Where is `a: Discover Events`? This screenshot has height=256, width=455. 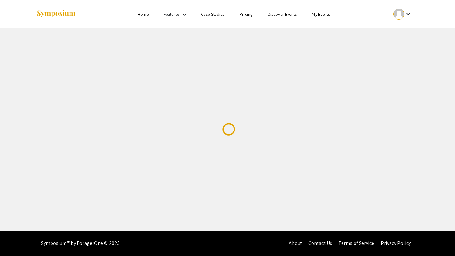
a: Discover Events is located at coordinates (282, 14).